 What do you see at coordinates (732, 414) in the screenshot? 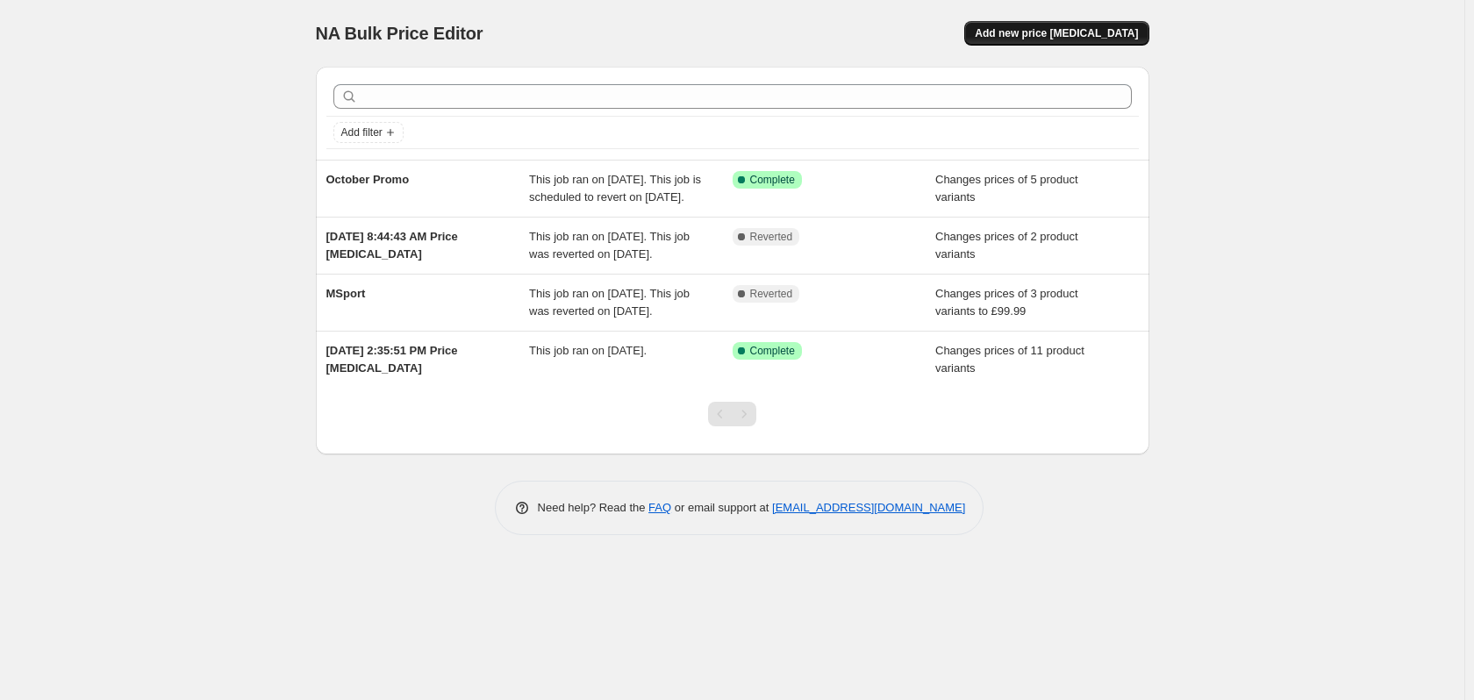
I see `nav: Pagination` at bounding box center [732, 414].